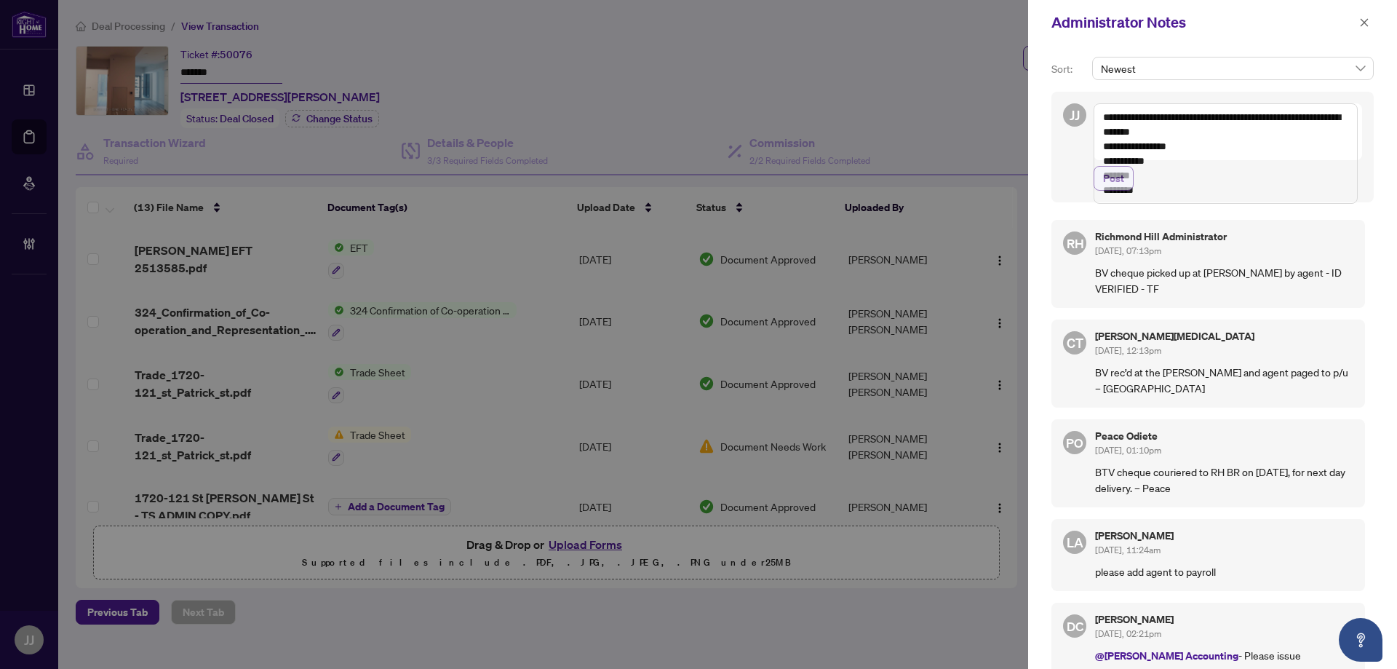 Image resolution: width=1397 pixels, height=669 pixels. Describe the element at coordinates (1113, 178) in the screenshot. I see `span: Post` at that location.